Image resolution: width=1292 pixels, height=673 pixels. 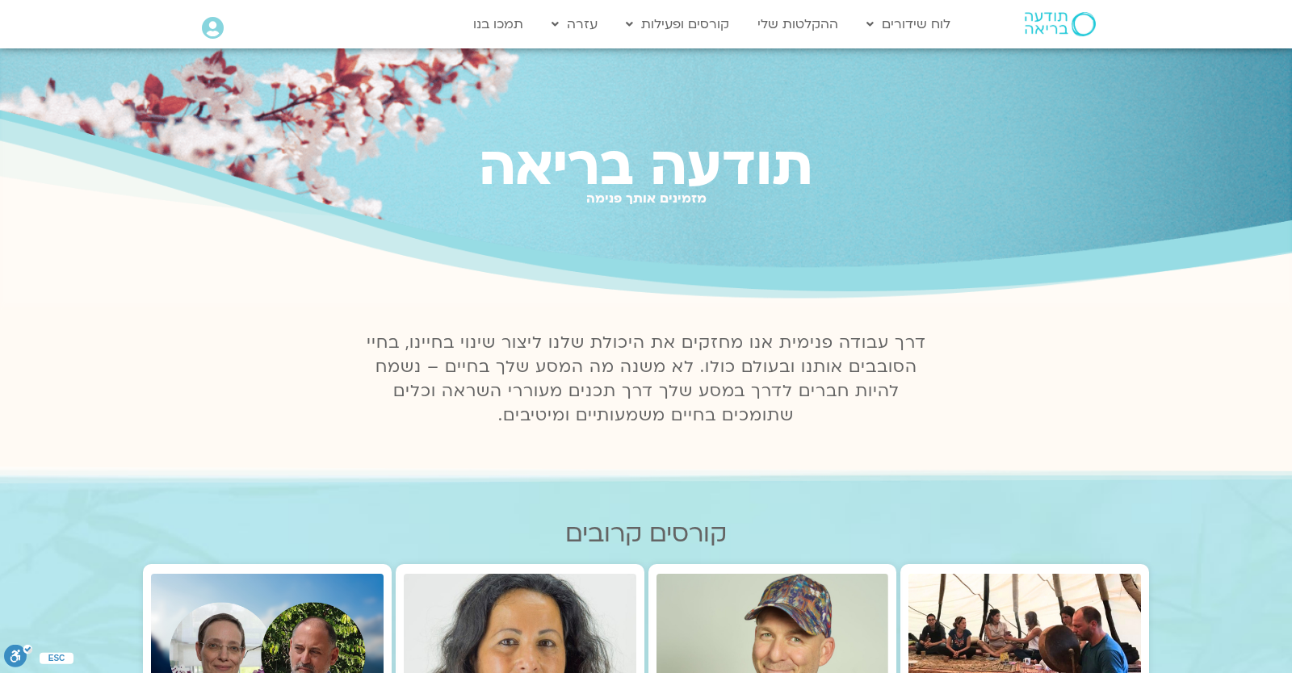 I want to click on a: לוח שידורים, so click(x=908, y=24).